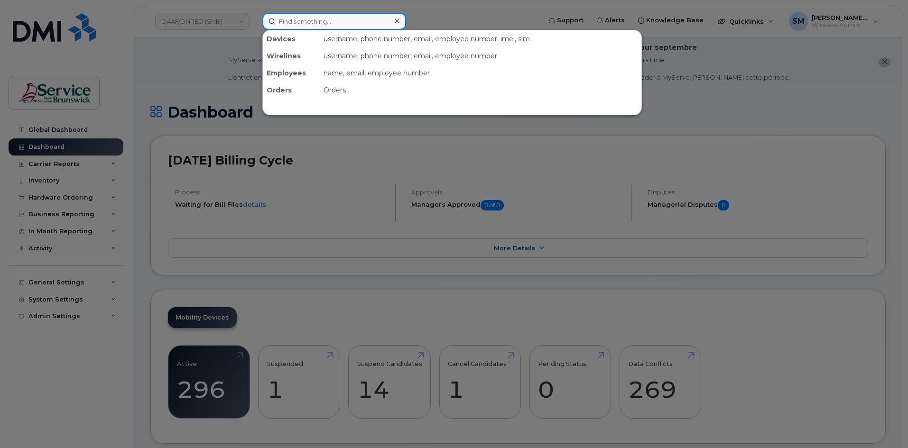 The height and width of the screenshot is (448, 908). I want to click on div: Wirelines, so click(291, 56).